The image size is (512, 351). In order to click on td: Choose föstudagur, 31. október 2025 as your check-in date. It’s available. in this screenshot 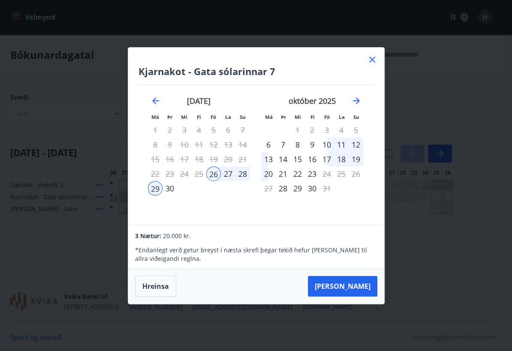, I will do `click(327, 188)`.